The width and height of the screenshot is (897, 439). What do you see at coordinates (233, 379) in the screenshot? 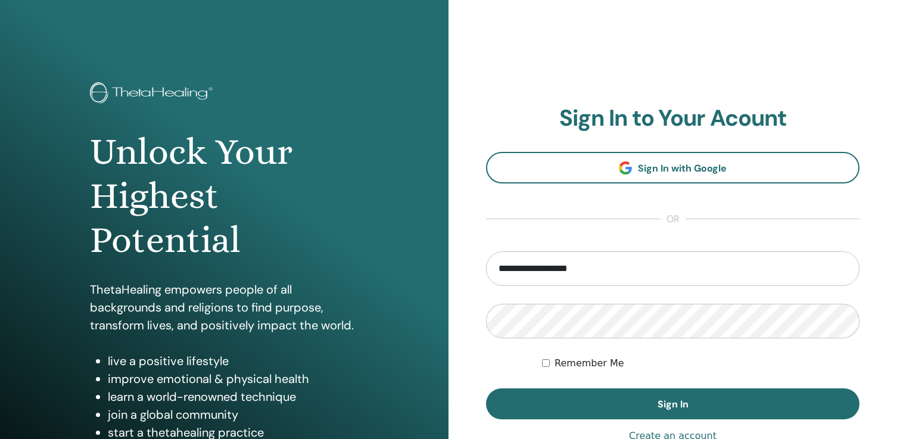
I see `li: improve emotional & physical health` at bounding box center [233, 379].